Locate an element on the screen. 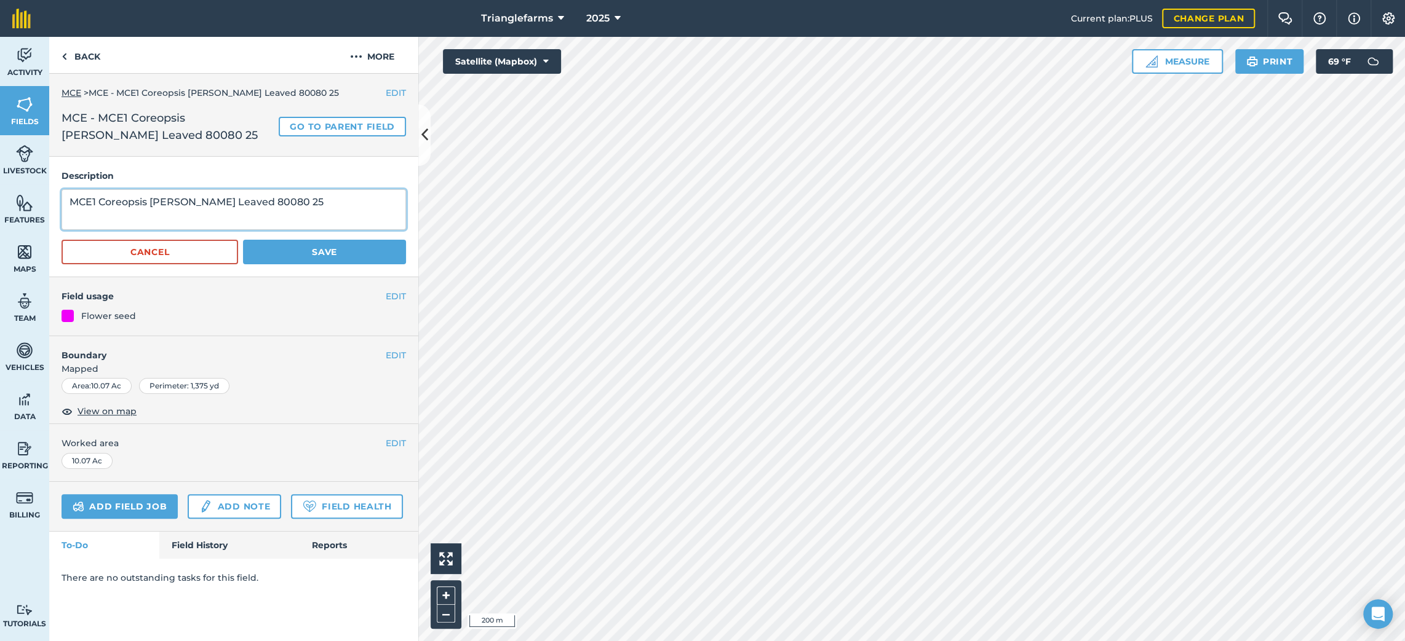  span: Trianglefarms is located at coordinates (517, 18).